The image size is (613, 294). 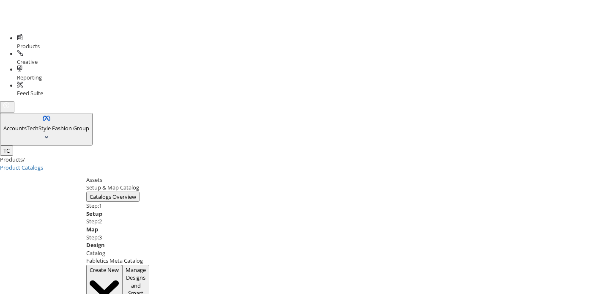 I want to click on button: Catalogs Overview, so click(x=113, y=196).